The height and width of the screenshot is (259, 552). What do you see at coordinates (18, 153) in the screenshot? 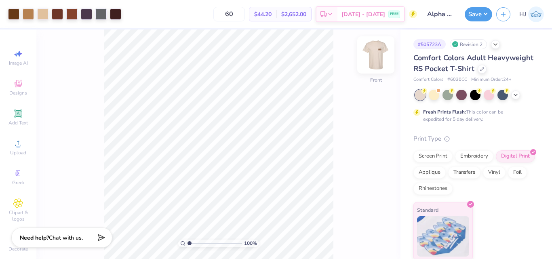
I see `span: Upload` at bounding box center [18, 153].